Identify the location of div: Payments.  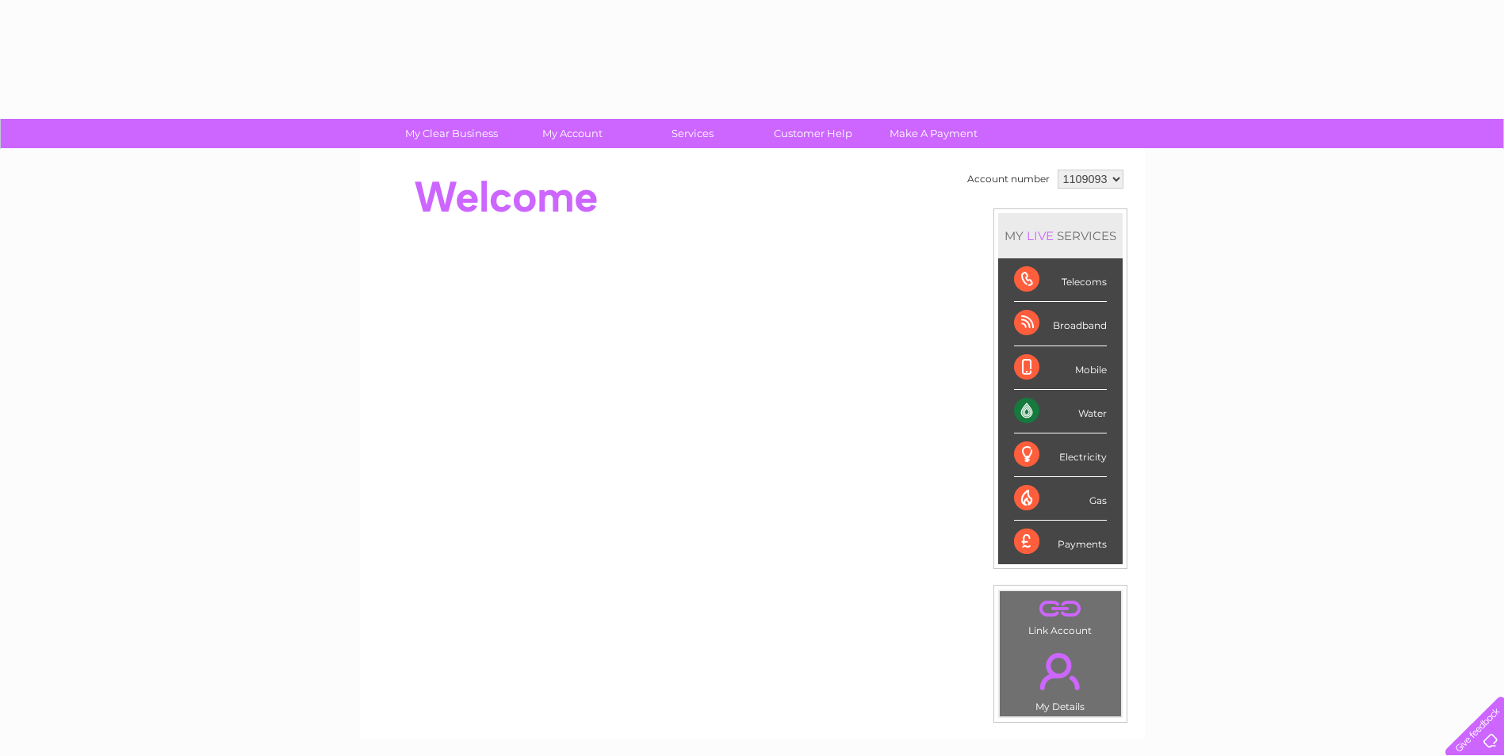
(1060, 542).